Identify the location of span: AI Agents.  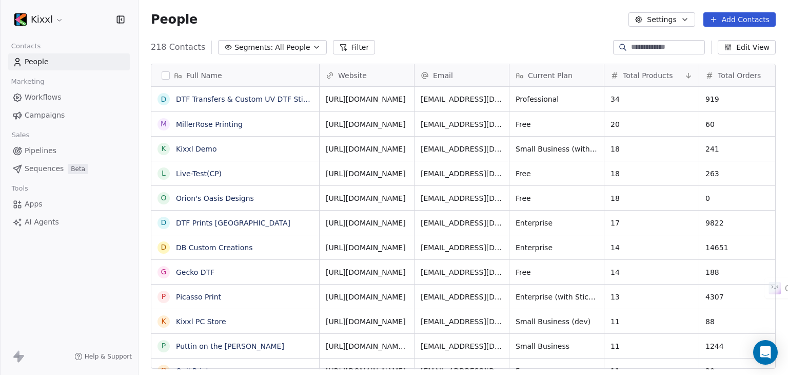
(42, 222).